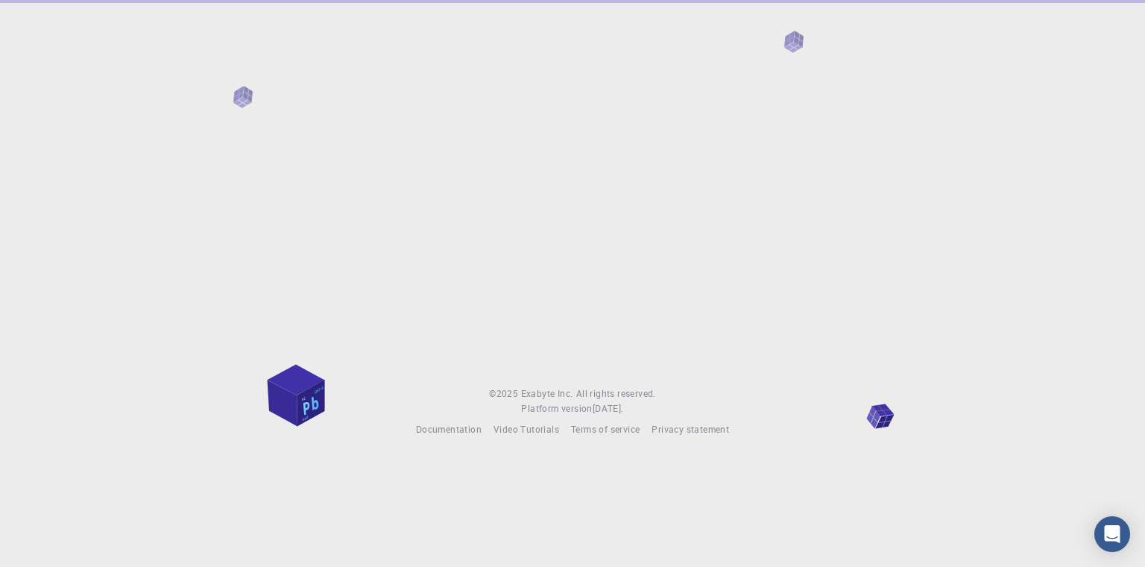 Image resolution: width=1145 pixels, height=567 pixels. What do you see at coordinates (1112, 534) in the screenshot?
I see `div: Open Intercom Messenger` at bounding box center [1112, 534].